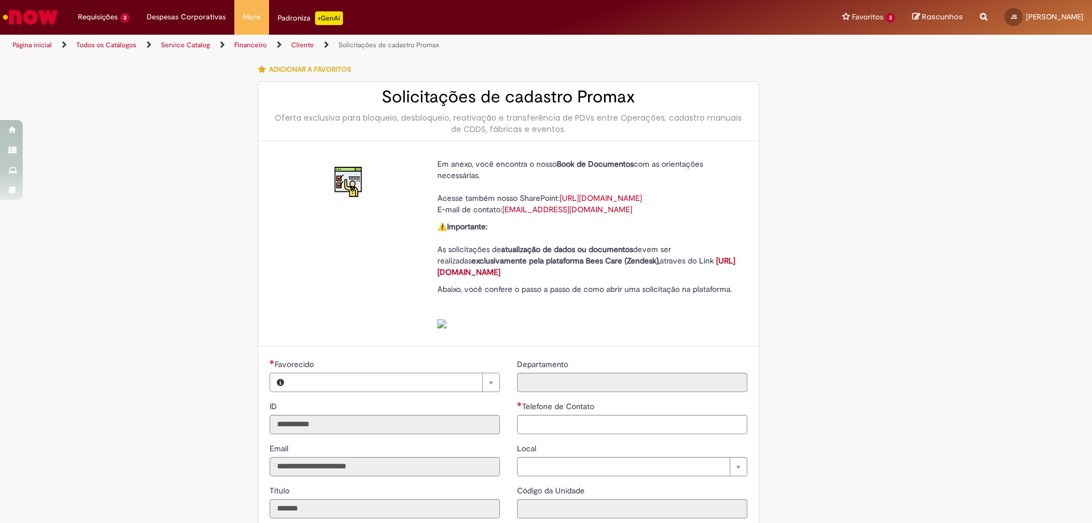 The image size is (1092, 523). What do you see at coordinates (632, 424) in the screenshot?
I see `input: Telefone de Contato` at bounding box center [632, 424].